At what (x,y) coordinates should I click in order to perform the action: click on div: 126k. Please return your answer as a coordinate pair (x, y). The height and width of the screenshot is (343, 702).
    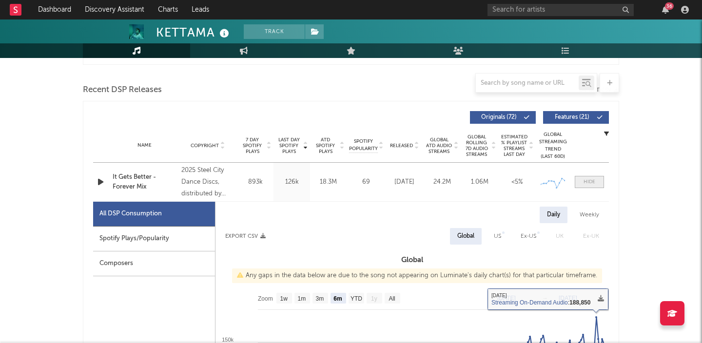
    Looking at the image, I should click on (291, 182).